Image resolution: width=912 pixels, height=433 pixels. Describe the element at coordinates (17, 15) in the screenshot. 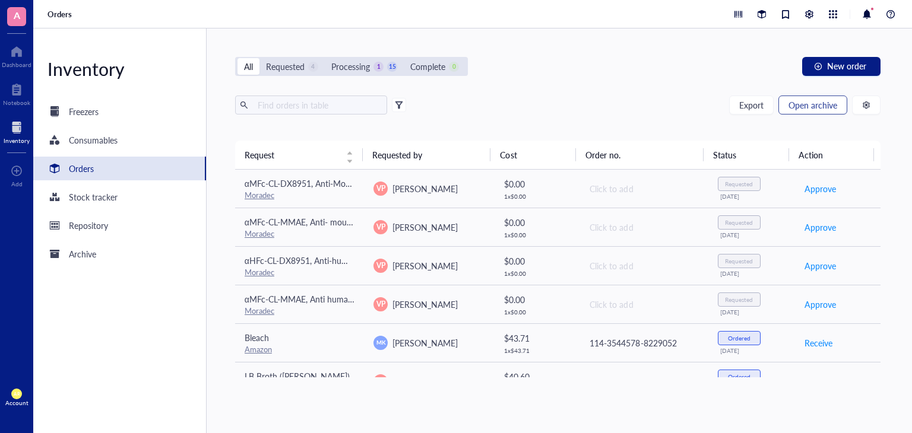

I see `span: A` at that location.